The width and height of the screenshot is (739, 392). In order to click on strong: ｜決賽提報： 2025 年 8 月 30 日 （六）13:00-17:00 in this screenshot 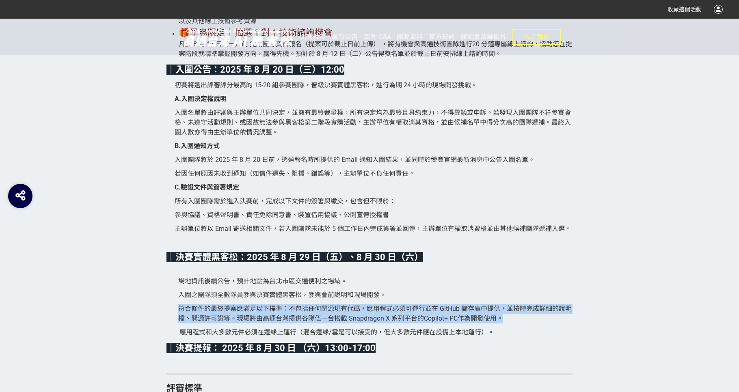, I will do `click(271, 348)`.